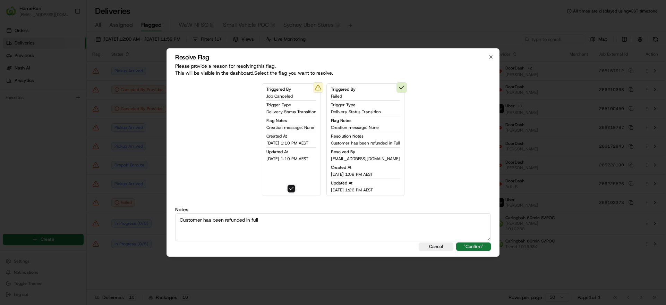  I want to click on h2: Resolve Flag, so click(333, 57).